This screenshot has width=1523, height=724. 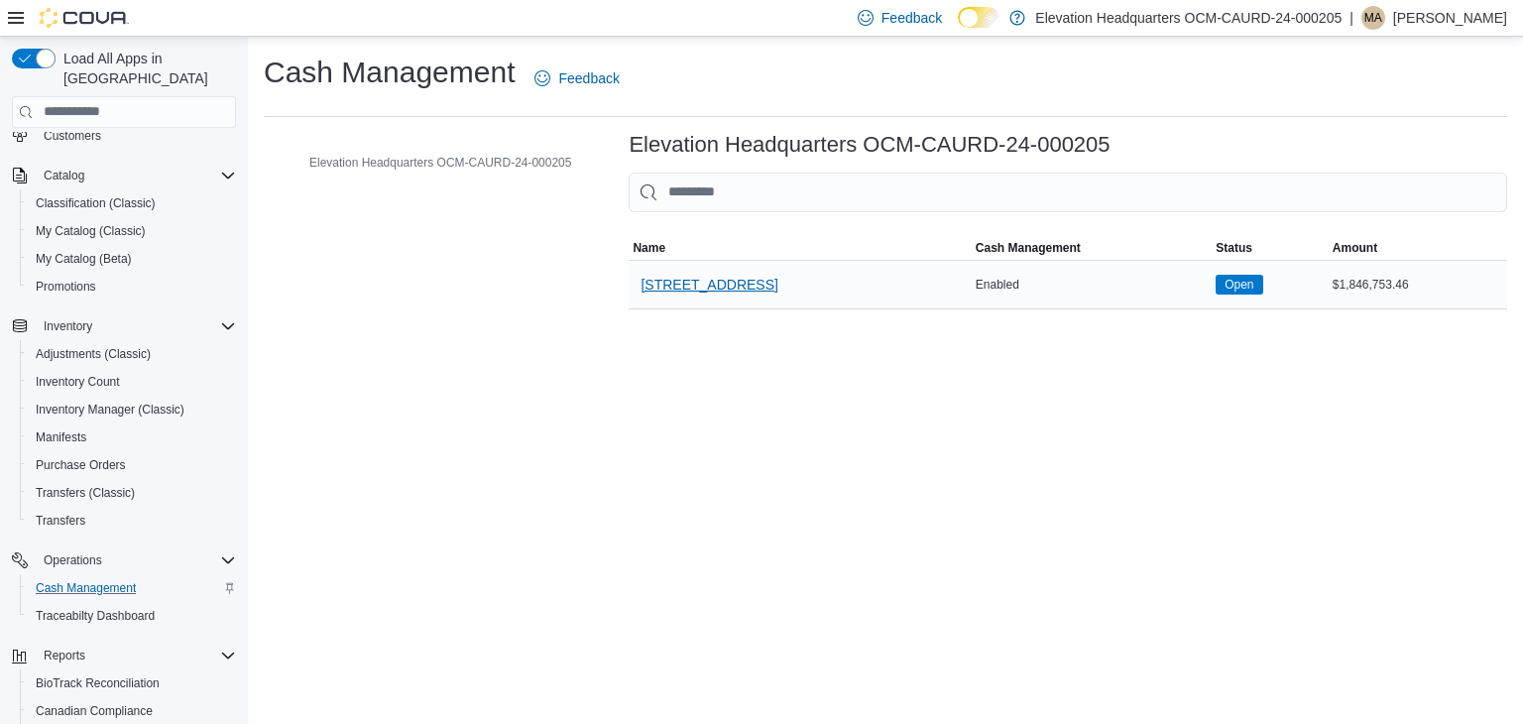 I want to click on div: $1,846,753.46, so click(x=1418, y=285).